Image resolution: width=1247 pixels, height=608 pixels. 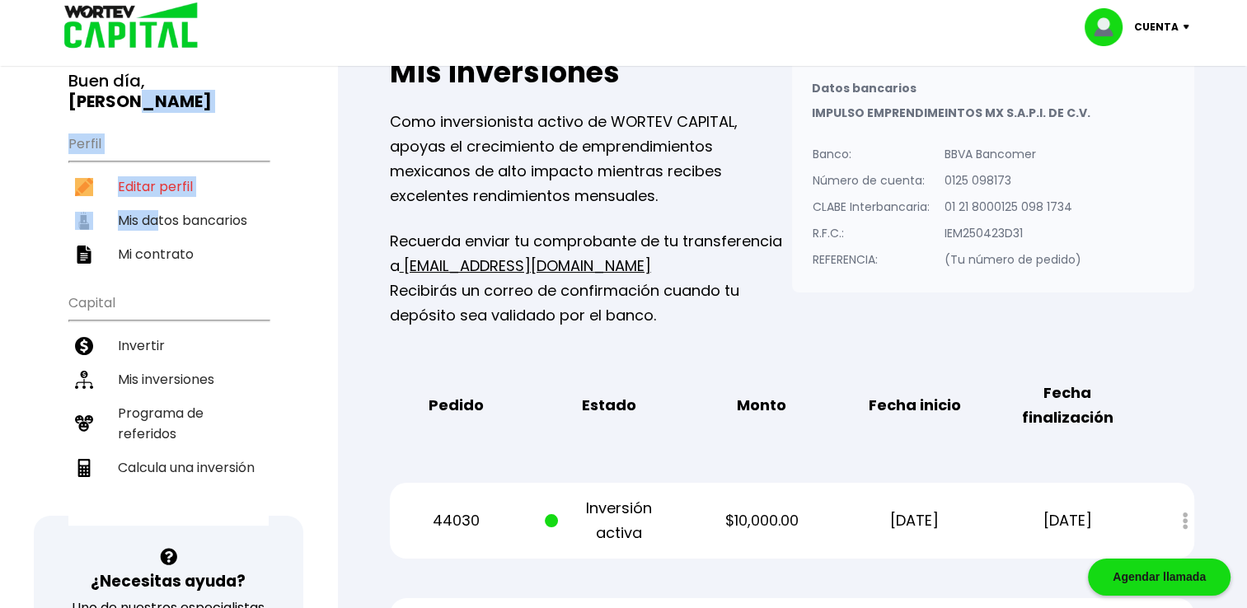 What do you see at coordinates (168, 467) in the screenshot?
I see `a: Calcula una inversión` at bounding box center [168, 467].